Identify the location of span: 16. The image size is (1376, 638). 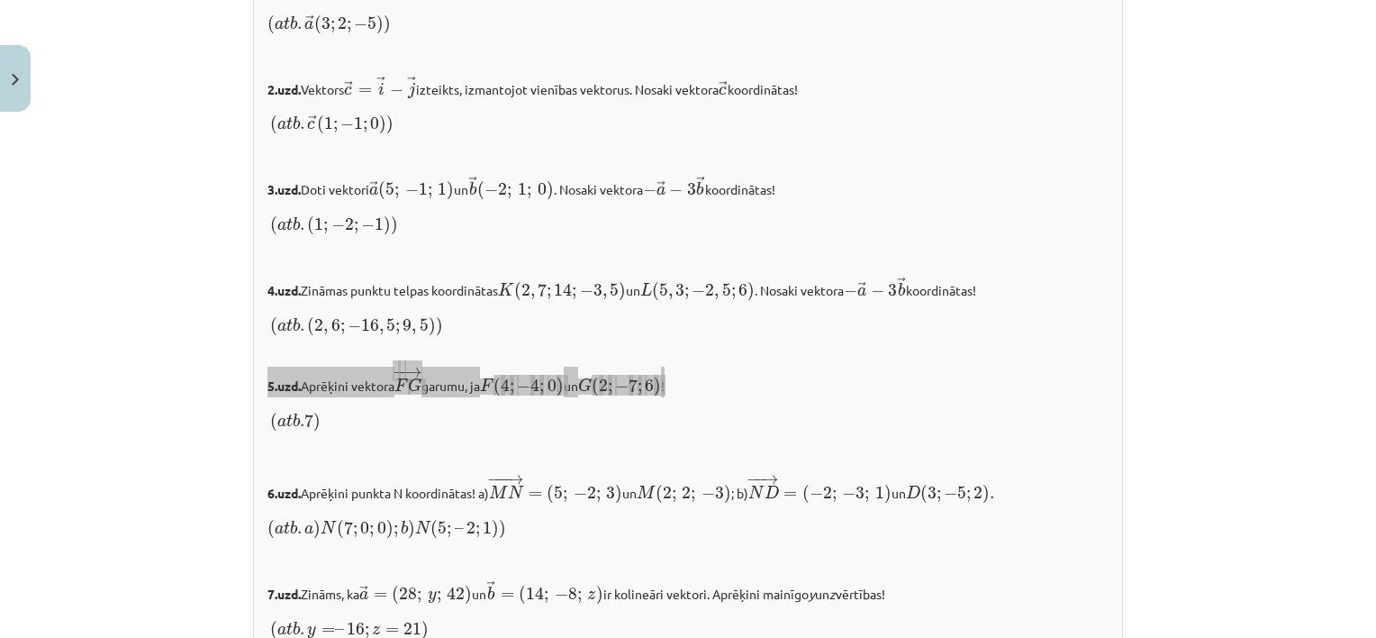
(370, 325).